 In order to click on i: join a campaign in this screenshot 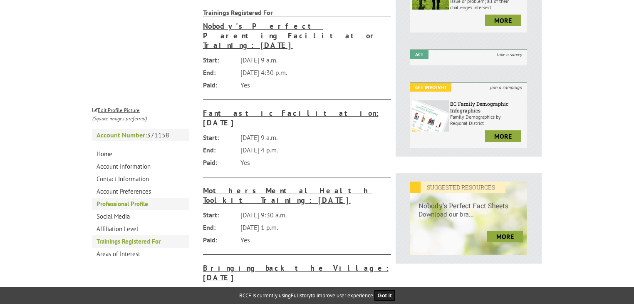, I will do `click(506, 87)`.